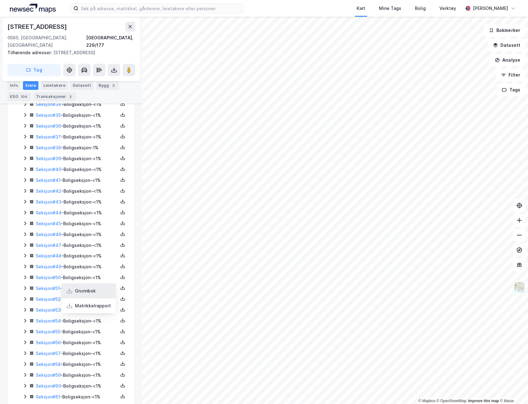 The image size is (528, 404). I want to click on a: Seksjon#40, so click(48, 169).